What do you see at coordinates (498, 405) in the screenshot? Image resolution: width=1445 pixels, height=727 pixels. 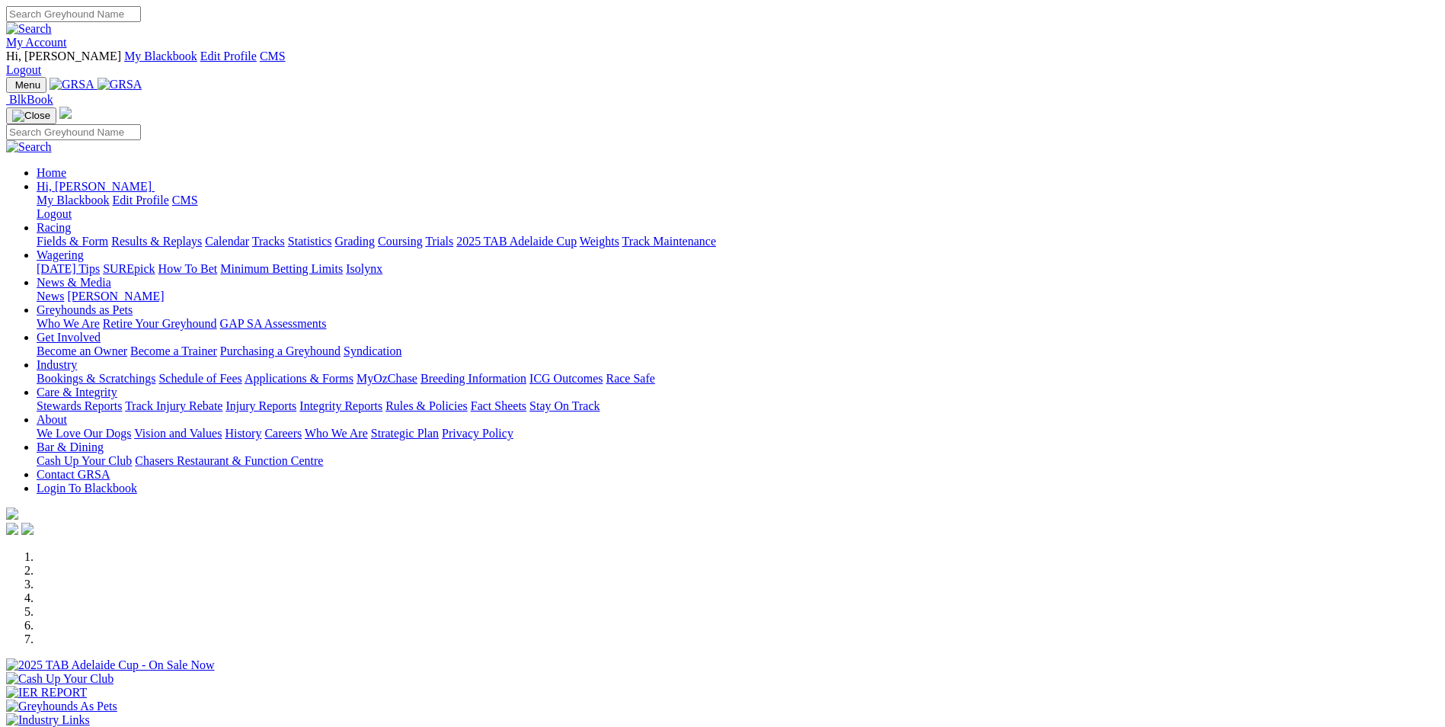 I see `a: Fact Sheets` at bounding box center [498, 405].